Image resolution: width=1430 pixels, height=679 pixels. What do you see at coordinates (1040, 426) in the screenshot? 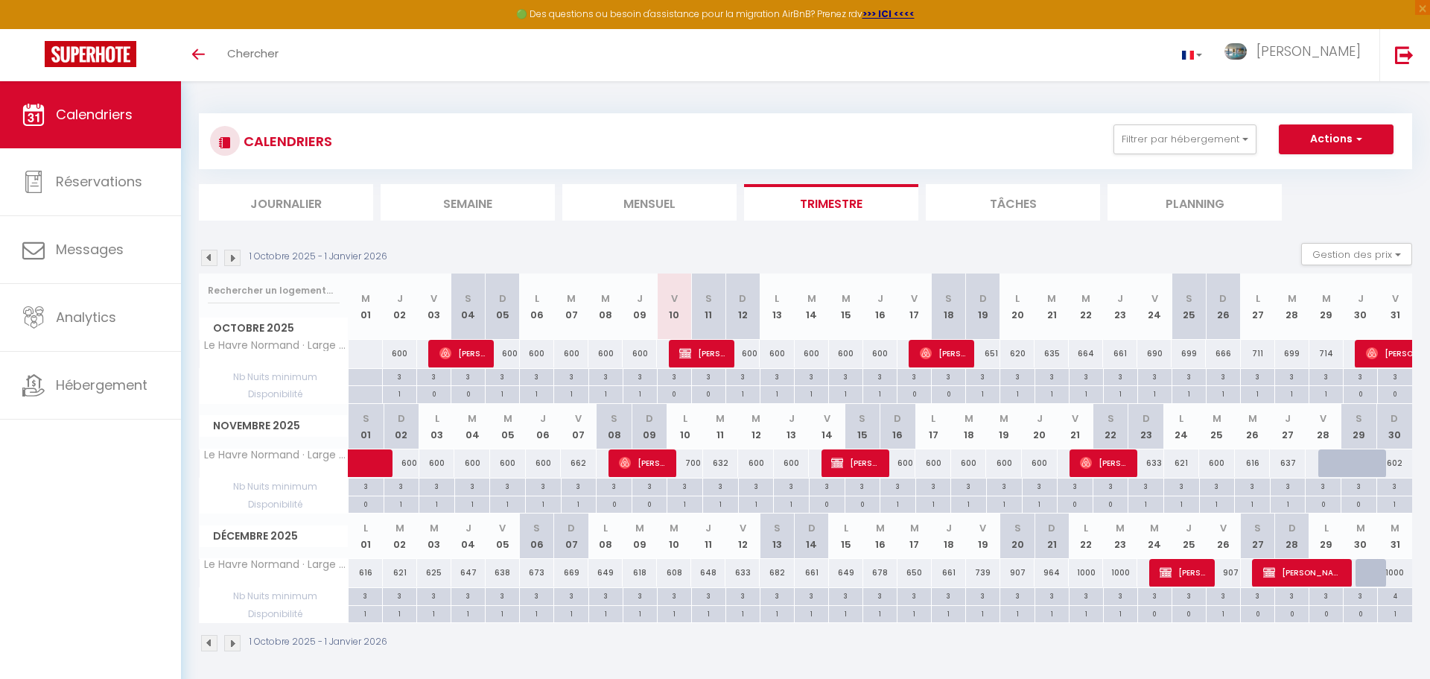
I see `th: 20` at bounding box center [1040, 426].